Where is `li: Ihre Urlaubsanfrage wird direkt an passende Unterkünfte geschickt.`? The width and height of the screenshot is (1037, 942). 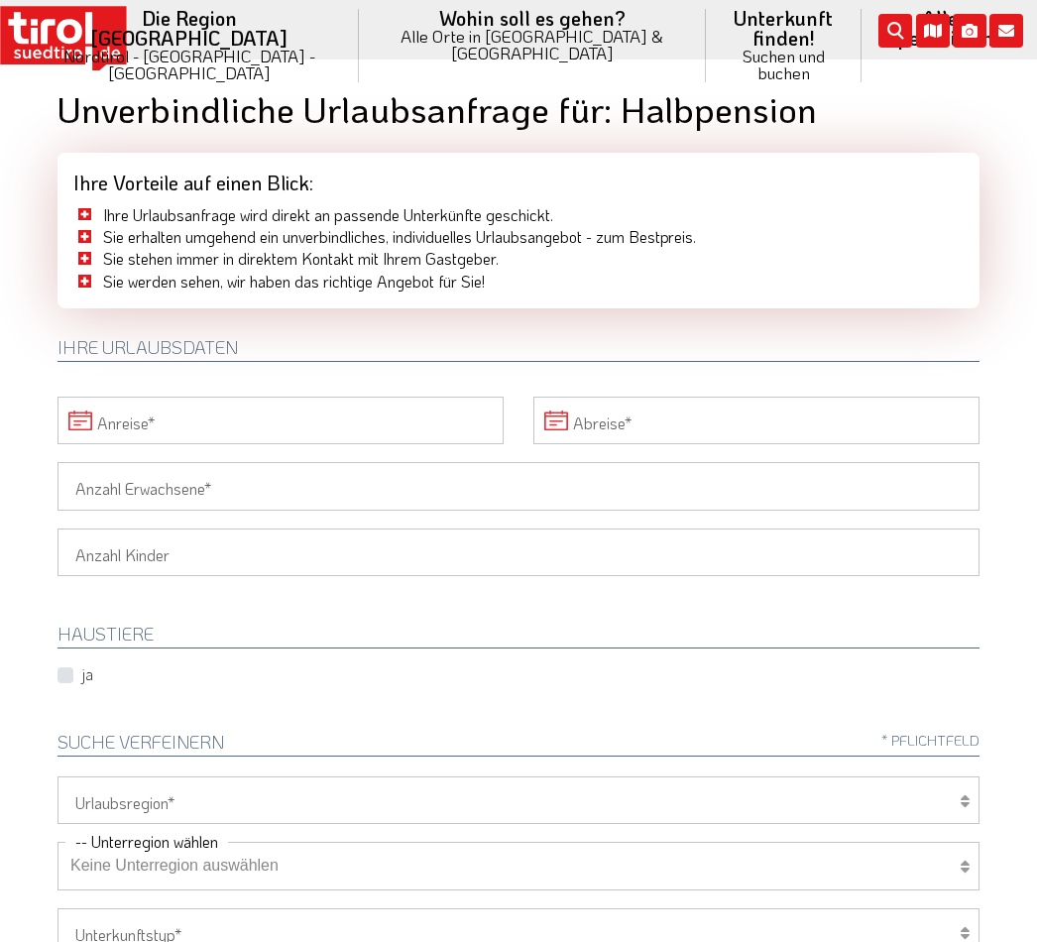
li: Ihre Urlaubsanfrage wird direkt an passende Unterkünfte geschickt. is located at coordinates (519, 215).